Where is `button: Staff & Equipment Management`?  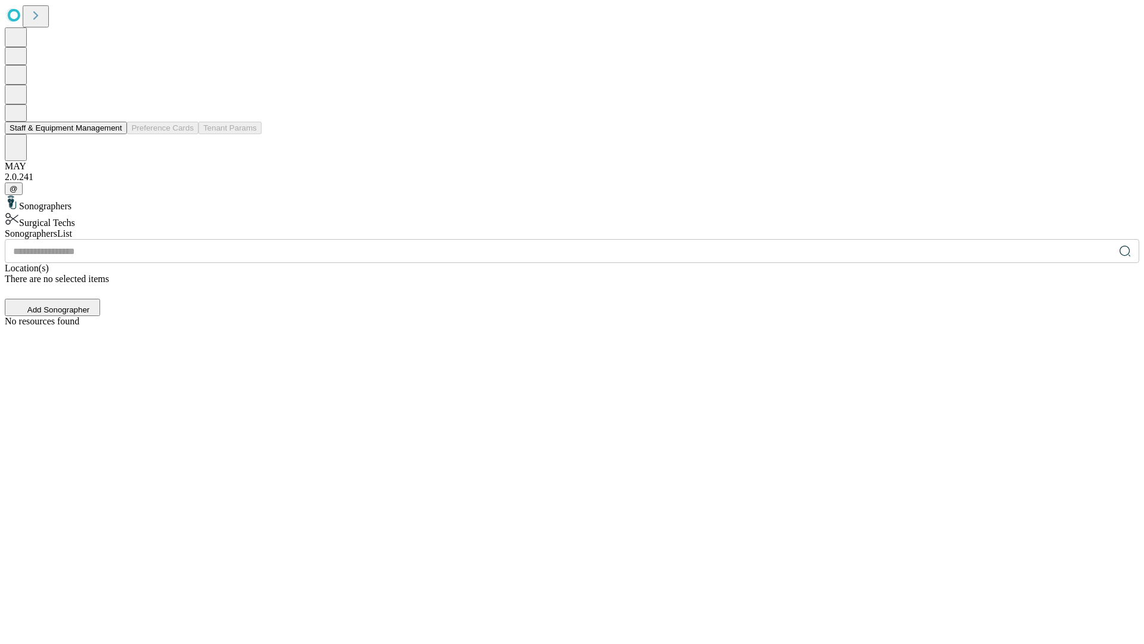
button: Staff & Equipment Management is located at coordinates (66, 128).